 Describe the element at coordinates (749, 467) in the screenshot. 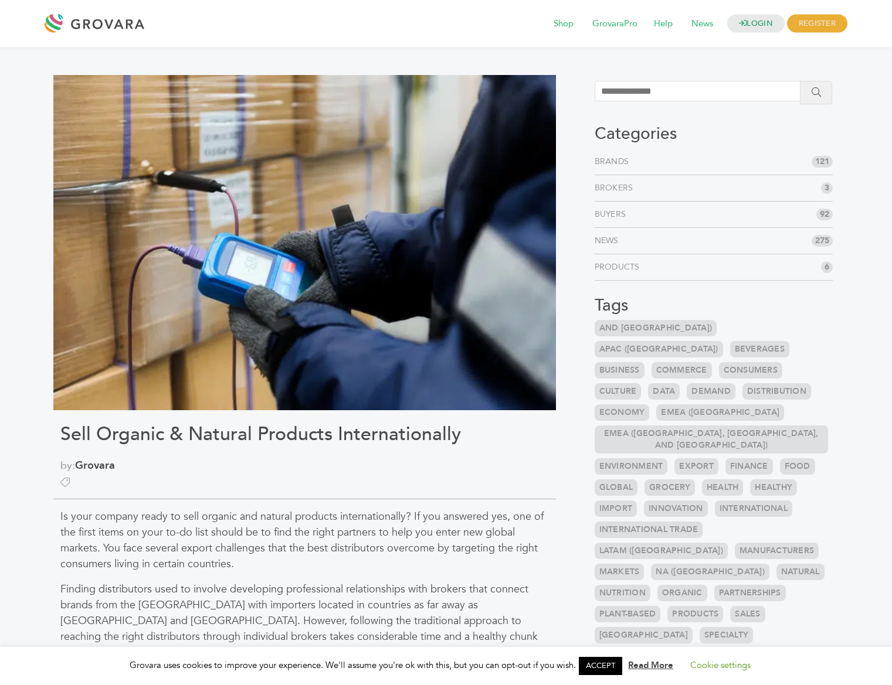

I see `a: Finance` at that location.